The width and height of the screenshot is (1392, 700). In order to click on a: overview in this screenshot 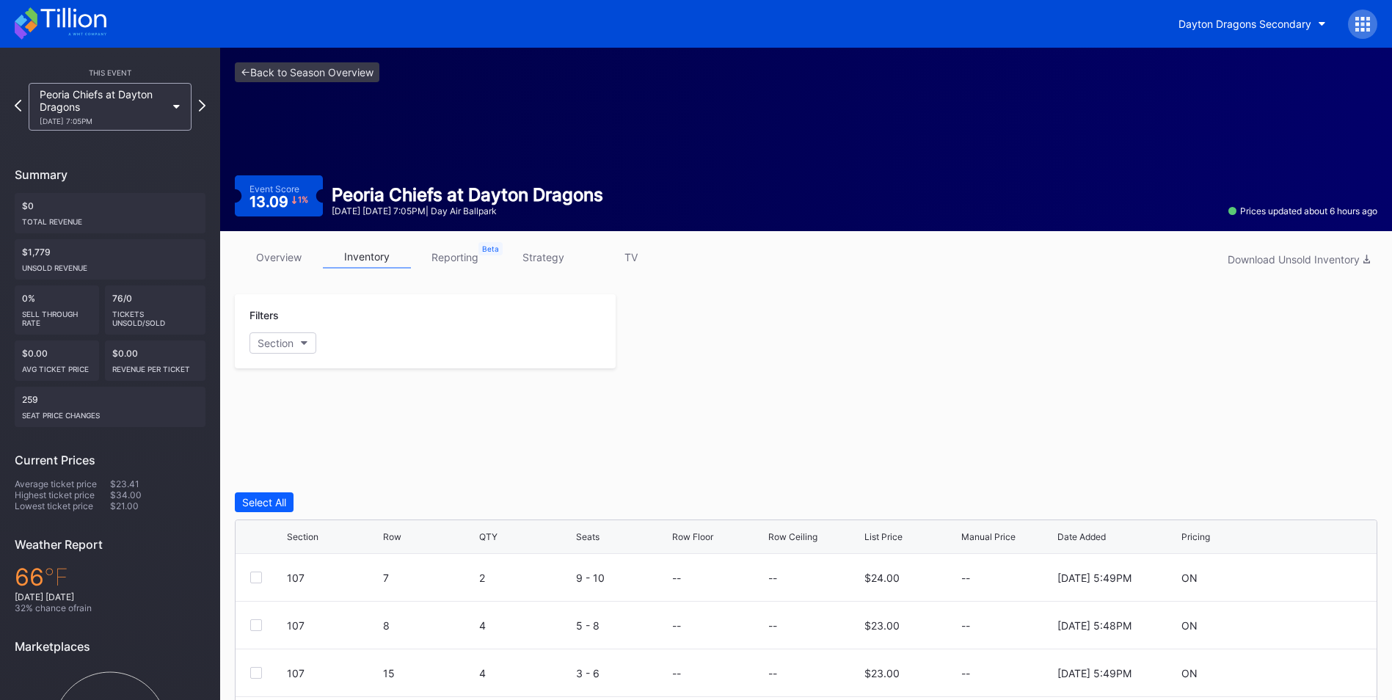, I will do `click(279, 257)`.